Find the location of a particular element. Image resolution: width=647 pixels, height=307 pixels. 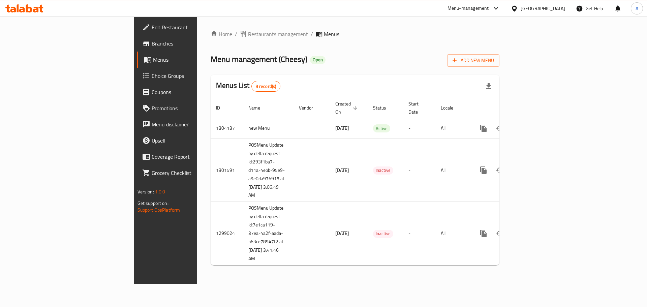

span: Vendor is located at coordinates (310, 108).